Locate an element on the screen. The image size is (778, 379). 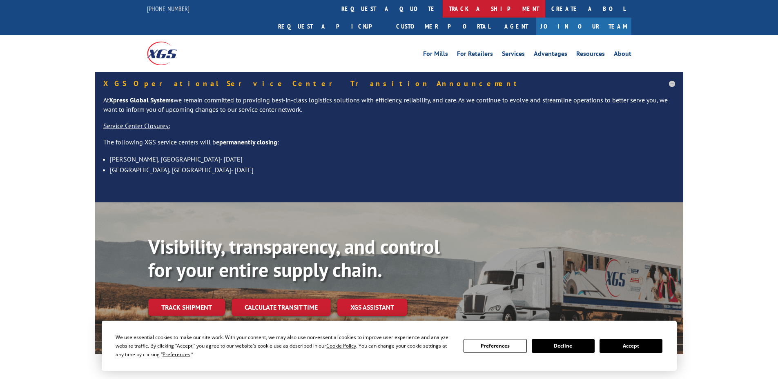
a: For Mills is located at coordinates (435, 55).